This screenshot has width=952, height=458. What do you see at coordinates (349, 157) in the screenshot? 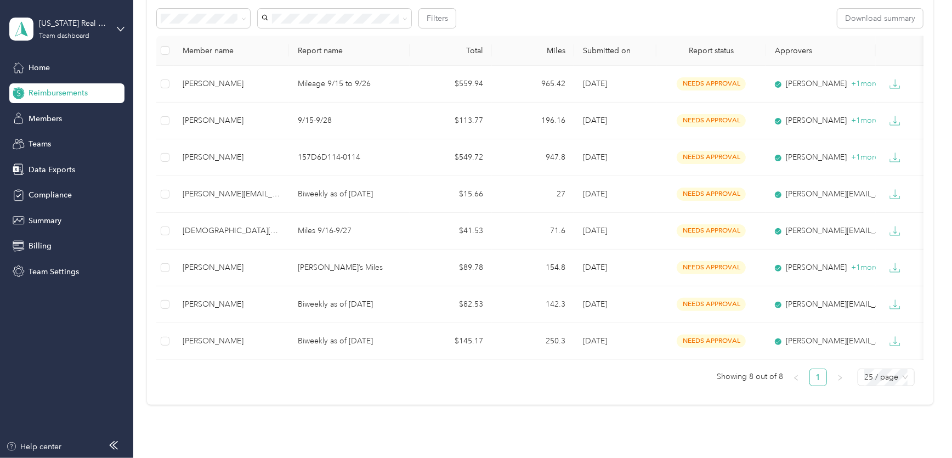
I see `p: 157D6D114-0114` at bounding box center [349, 157].